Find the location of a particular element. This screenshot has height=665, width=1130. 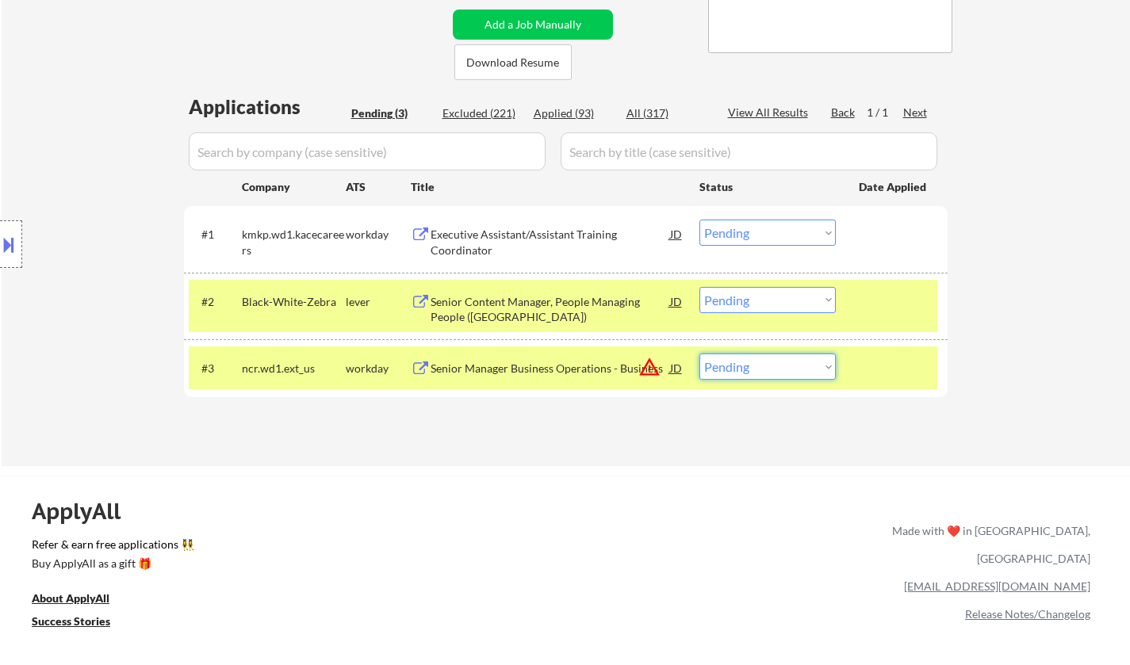

div: All (317) is located at coordinates (666, 113).